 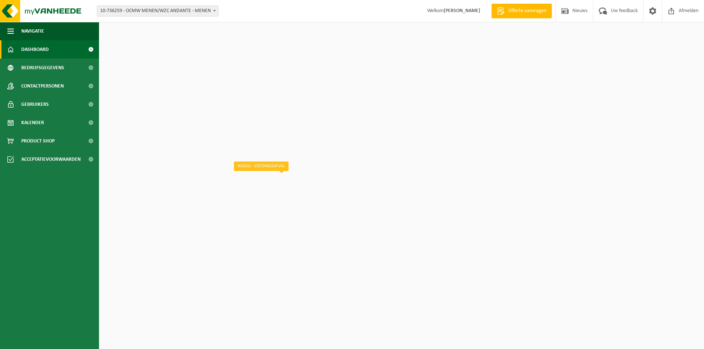 What do you see at coordinates (158, 11) in the screenshot?
I see `span: 10-736259 - OCMW MENEN/WZC ANDANTE - MENEN` at bounding box center [158, 11].